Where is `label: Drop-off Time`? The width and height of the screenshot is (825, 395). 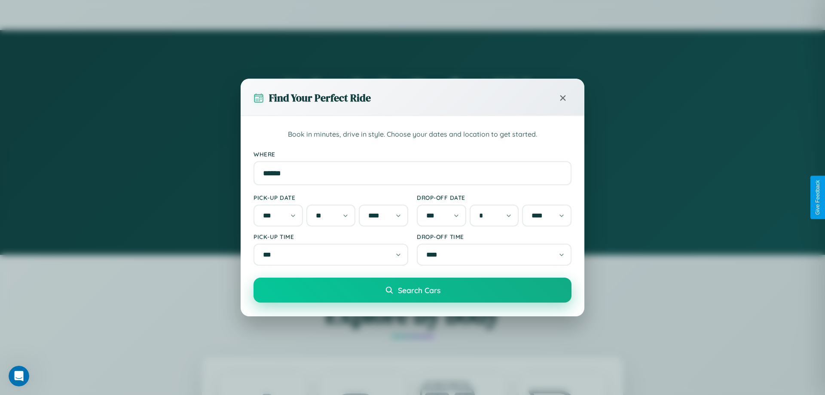
label: Drop-off Time is located at coordinates (494, 236).